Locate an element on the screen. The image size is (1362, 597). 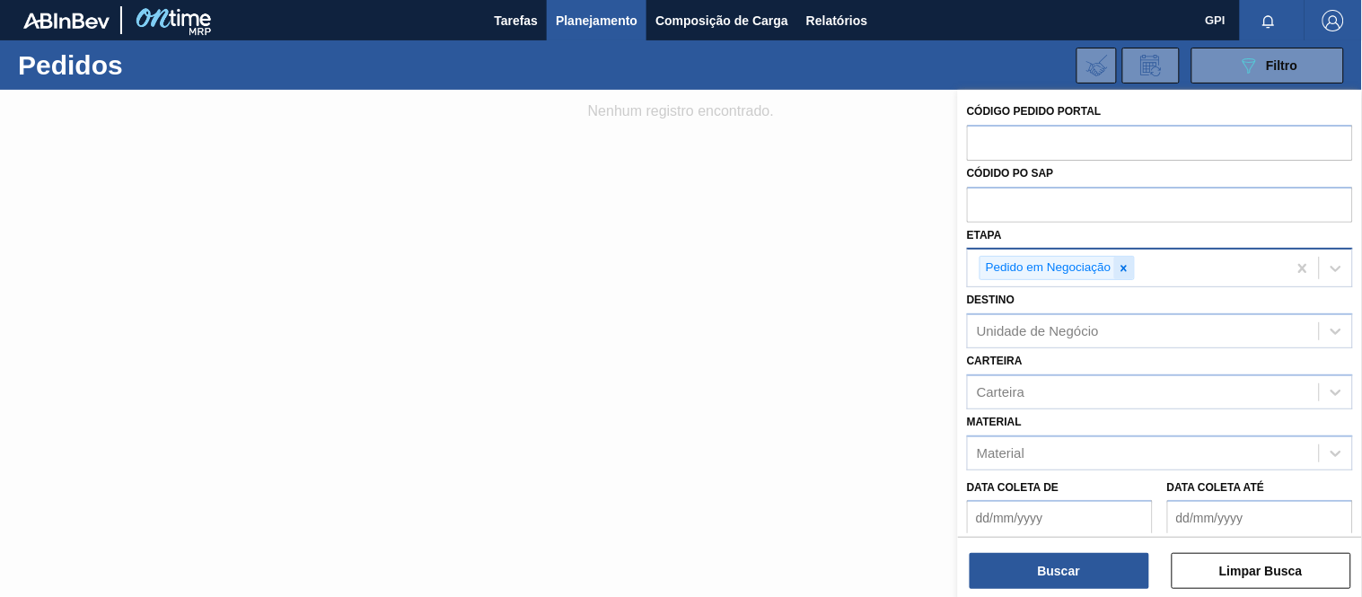
div: Unidade de Negócio is located at coordinates (1038, 331).